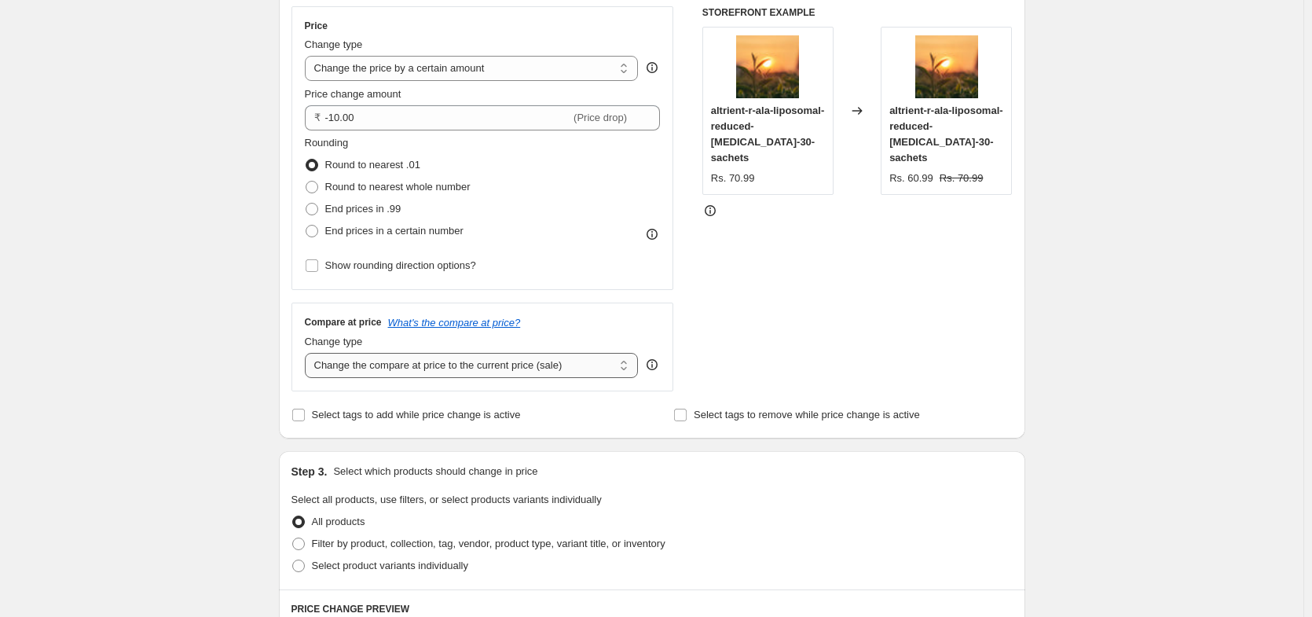 This screenshot has height=617, width=1312. What do you see at coordinates (454, 322) in the screenshot?
I see `i: What's the compare at price?` at bounding box center [454, 322].